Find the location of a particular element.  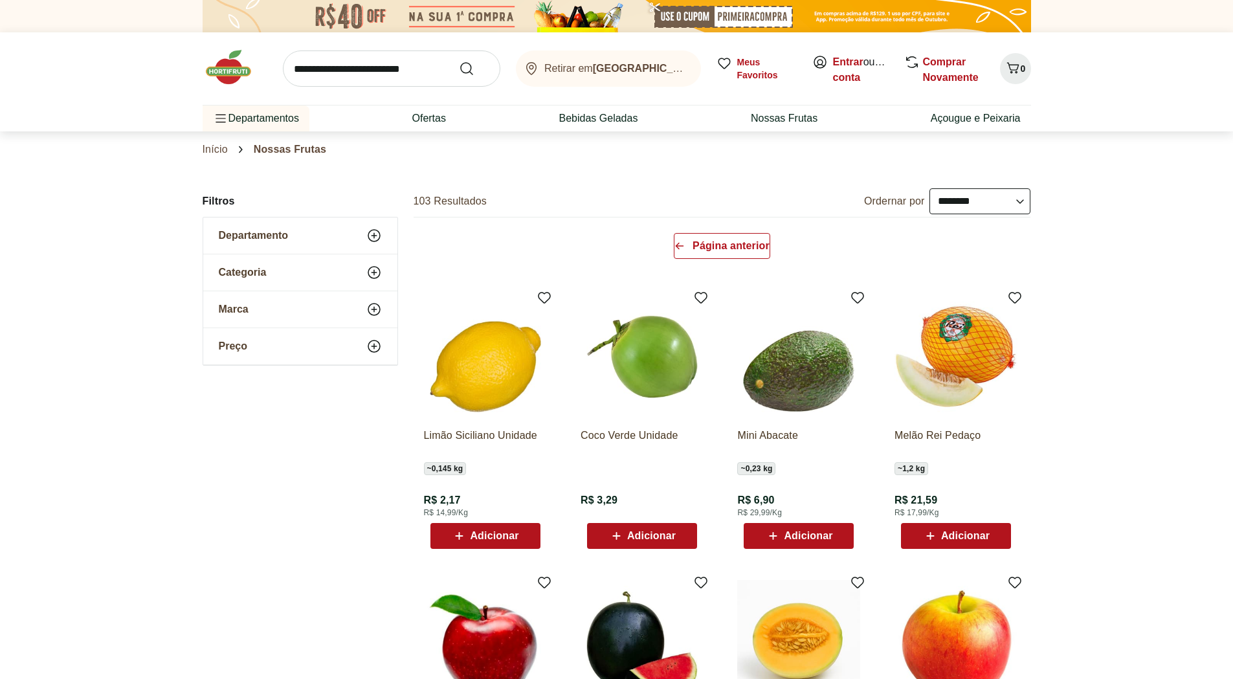

span: Página anterior is located at coordinates (731, 246).